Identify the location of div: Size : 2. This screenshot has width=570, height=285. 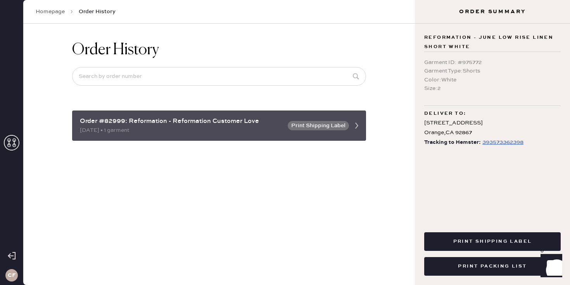
(493, 88).